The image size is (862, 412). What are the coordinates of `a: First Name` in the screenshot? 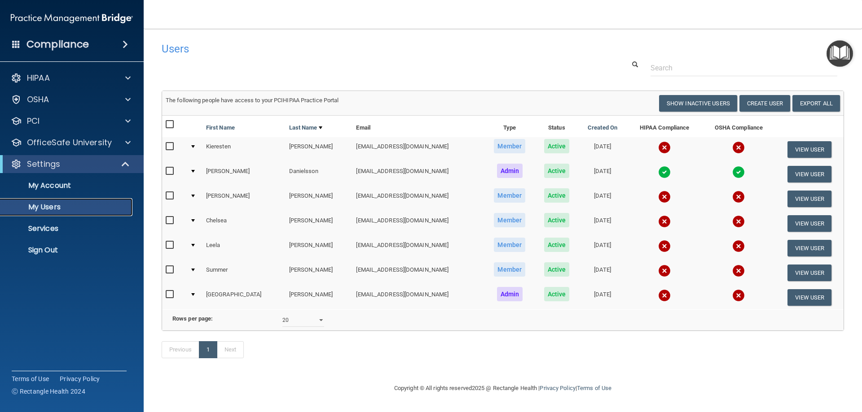 It's located at (220, 128).